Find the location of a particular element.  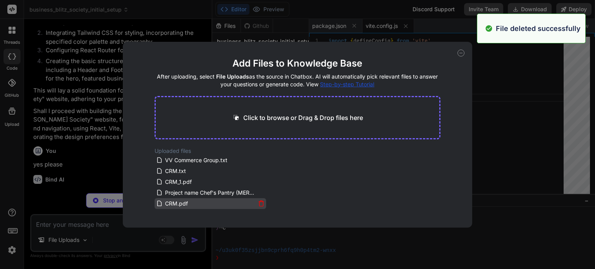

span: CRM.txt is located at coordinates (176, 171).